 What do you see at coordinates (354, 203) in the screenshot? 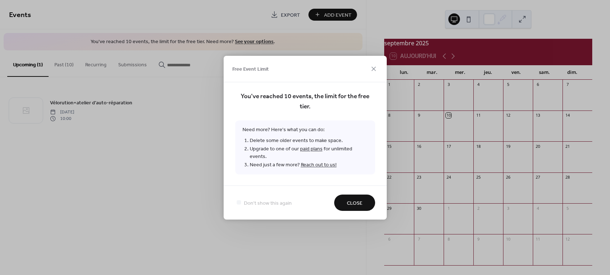
I see `button: Close` at bounding box center [354, 203].